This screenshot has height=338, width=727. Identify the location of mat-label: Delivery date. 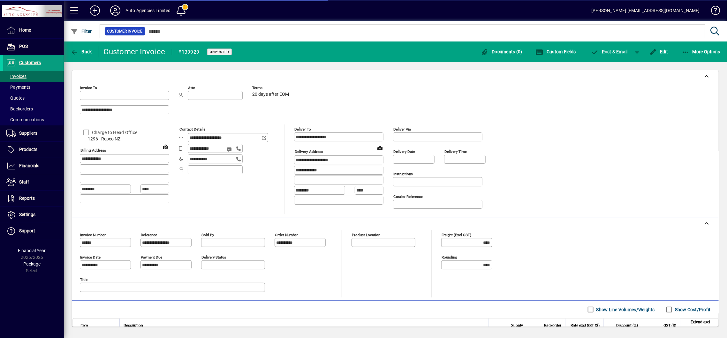
(404, 152).